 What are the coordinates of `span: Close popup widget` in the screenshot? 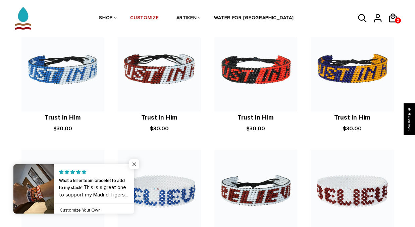 It's located at (134, 164).